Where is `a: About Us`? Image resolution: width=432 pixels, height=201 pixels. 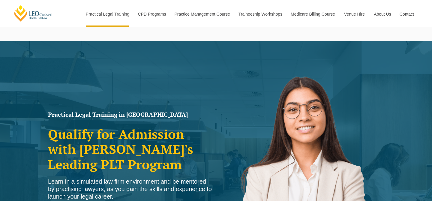 a: About Us is located at coordinates (382, 14).